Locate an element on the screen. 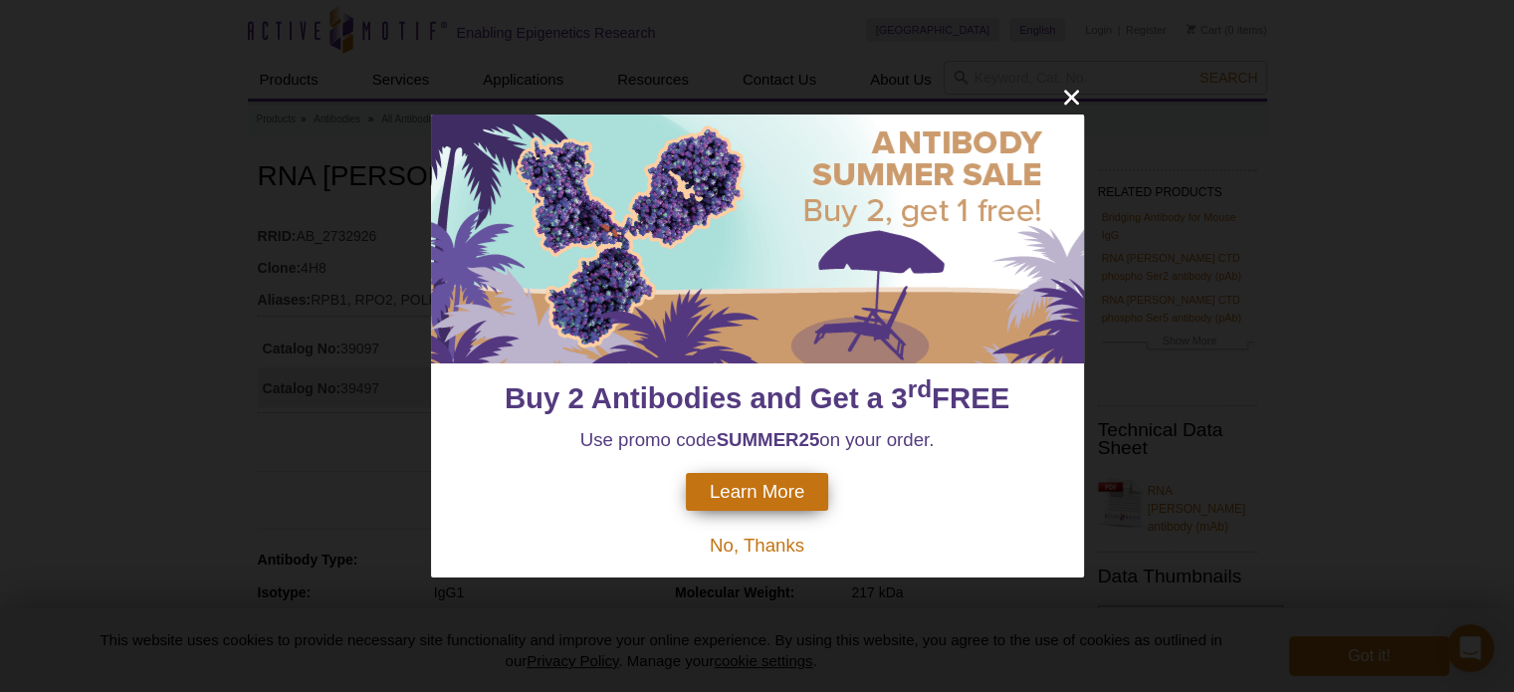  span: Use promo code on your order. is located at coordinates (758, 439).